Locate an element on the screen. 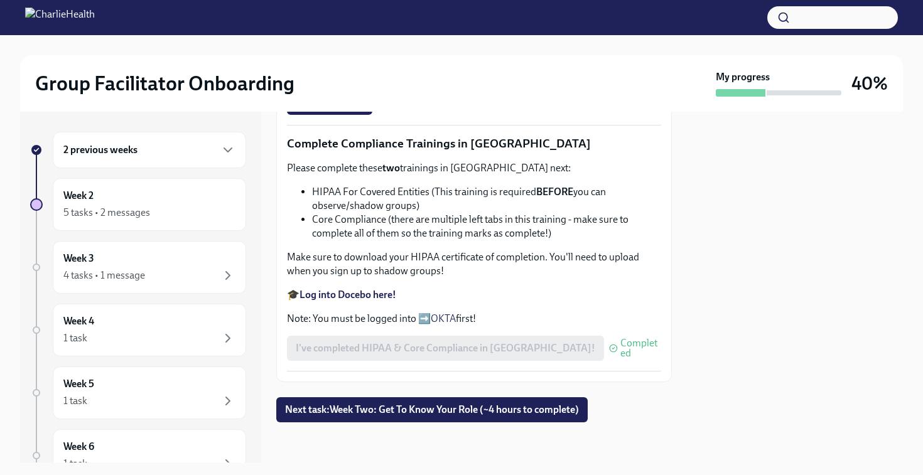 This screenshot has height=475, width=923. strong: My progress is located at coordinates (743, 77).